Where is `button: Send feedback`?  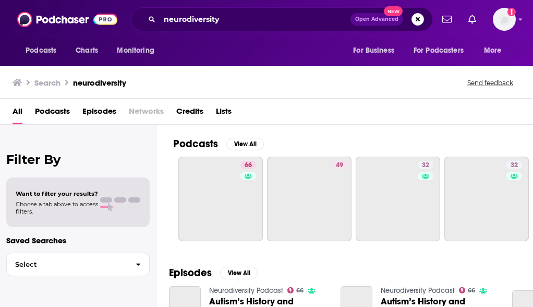 button: Send feedback is located at coordinates (491, 82).